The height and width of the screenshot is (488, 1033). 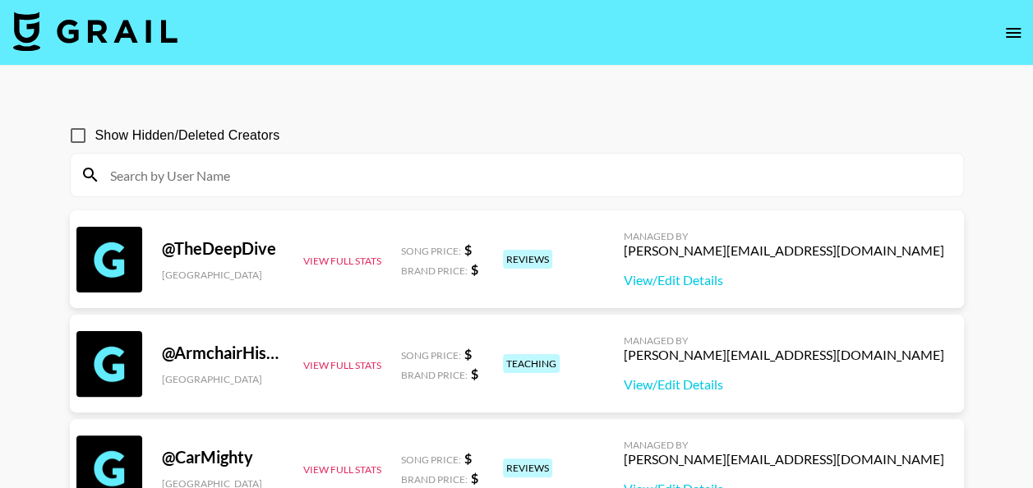 I want to click on div: teaching, so click(x=531, y=363).